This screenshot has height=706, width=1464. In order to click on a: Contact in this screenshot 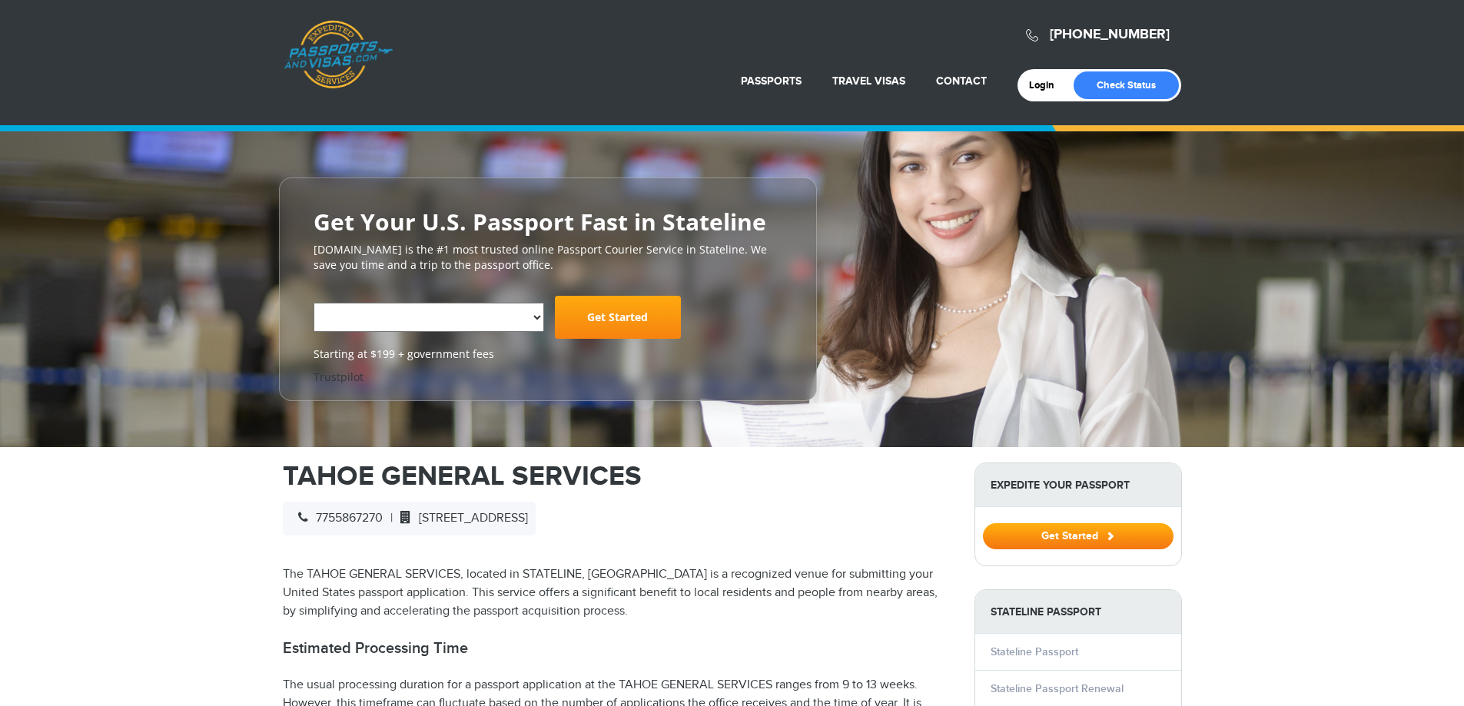, I will do `click(961, 81)`.